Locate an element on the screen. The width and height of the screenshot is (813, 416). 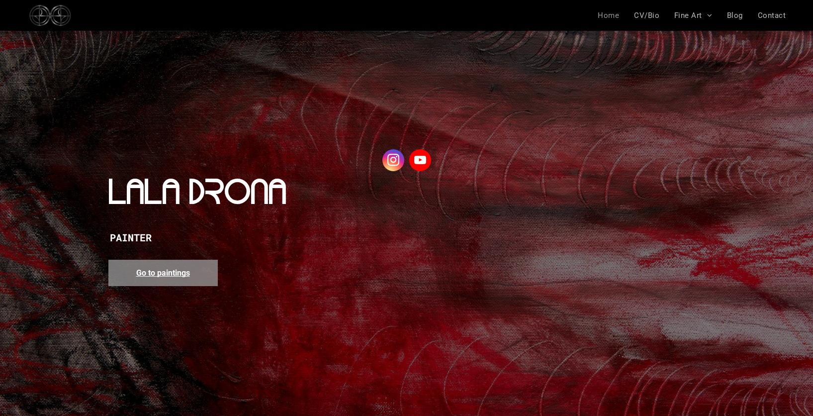
a: Go to paintings is located at coordinates (163, 272).